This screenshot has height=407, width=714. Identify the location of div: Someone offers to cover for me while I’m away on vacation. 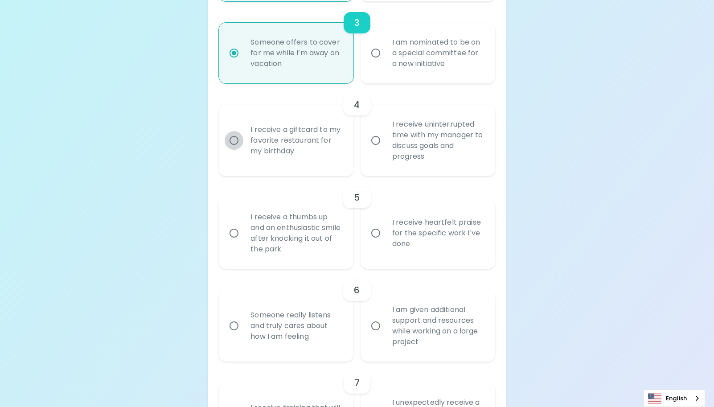
(296, 53).